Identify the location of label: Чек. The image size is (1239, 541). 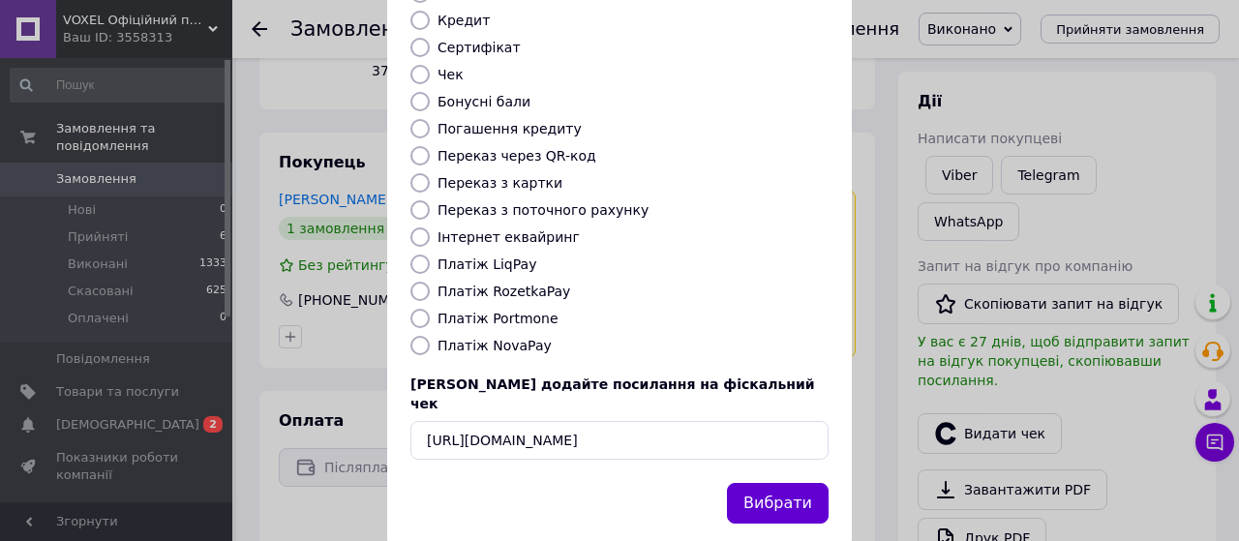
(450, 75).